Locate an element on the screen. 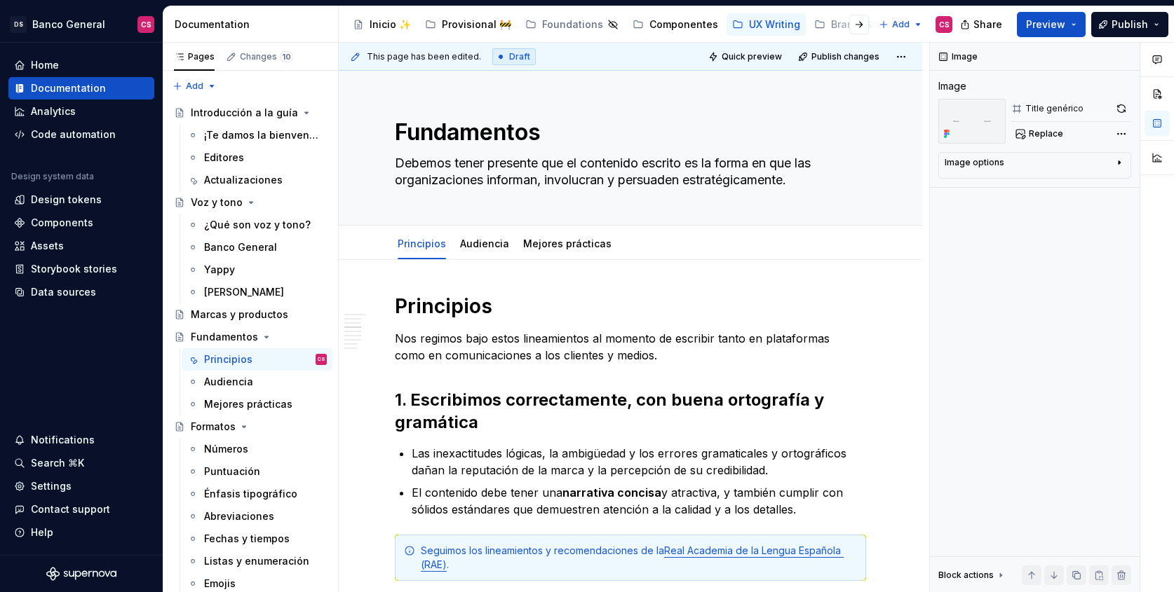 The image size is (1174, 592). div: Code automation is located at coordinates (73, 135).